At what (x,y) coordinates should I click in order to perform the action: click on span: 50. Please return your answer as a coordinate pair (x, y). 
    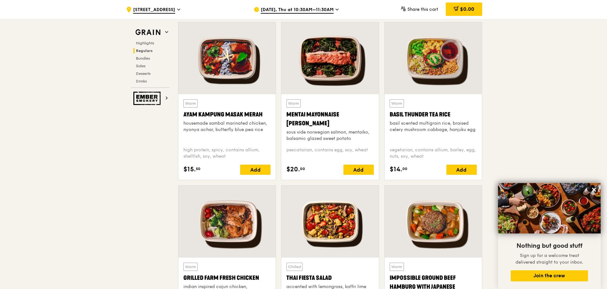
    Looking at the image, I should click on (198, 169).